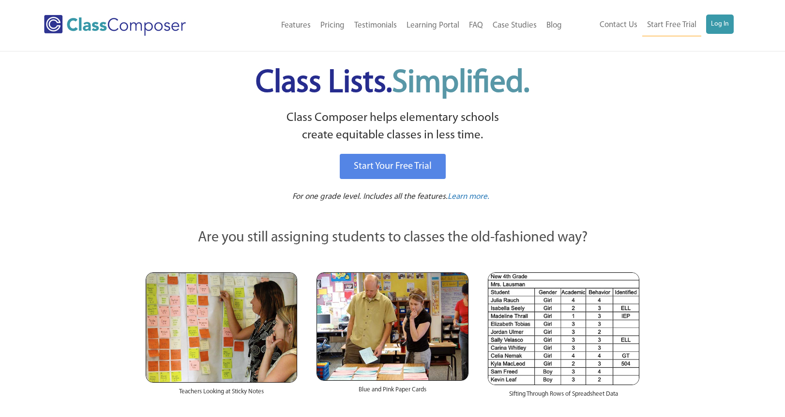  Describe the element at coordinates (554, 26) in the screenshot. I see `a: Blog` at that location.